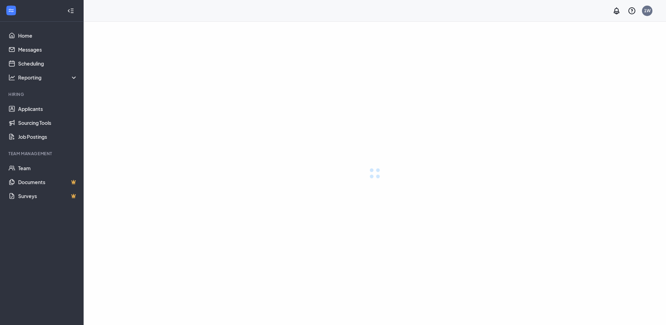 This screenshot has height=325, width=666. What do you see at coordinates (48, 168) in the screenshot?
I see `a: Team` at bounding box center [48, 168].